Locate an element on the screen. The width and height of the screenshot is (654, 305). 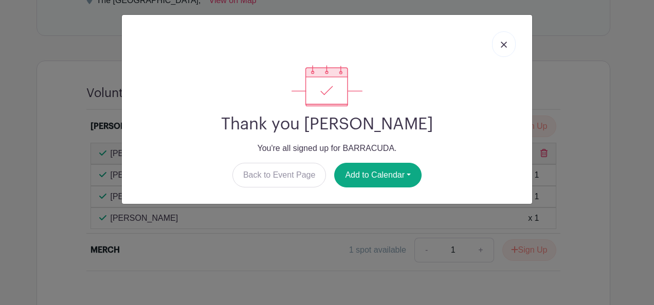
img: close_button-5f87c8562297e5c2d7936805f587ecaba9071eb48480494691a3f1689db116b3.svg is located at coordinates (504, 45).